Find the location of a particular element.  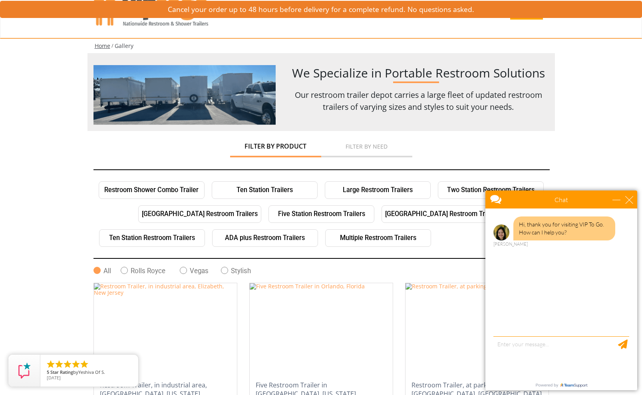

a: Filter by Product is located at coordinates (275, 144).